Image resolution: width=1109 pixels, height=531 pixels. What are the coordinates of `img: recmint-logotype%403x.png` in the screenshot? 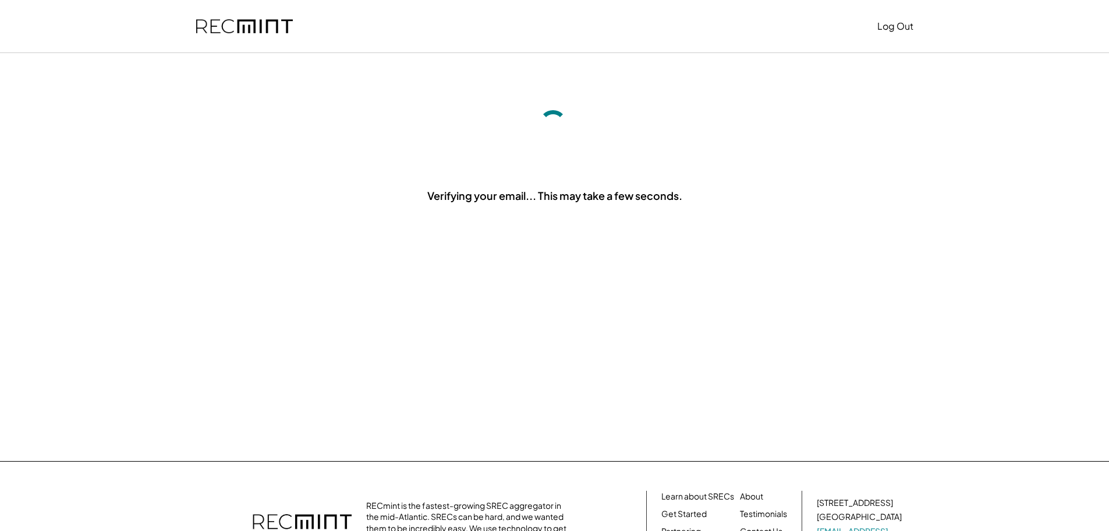 It's located at (245, 26).